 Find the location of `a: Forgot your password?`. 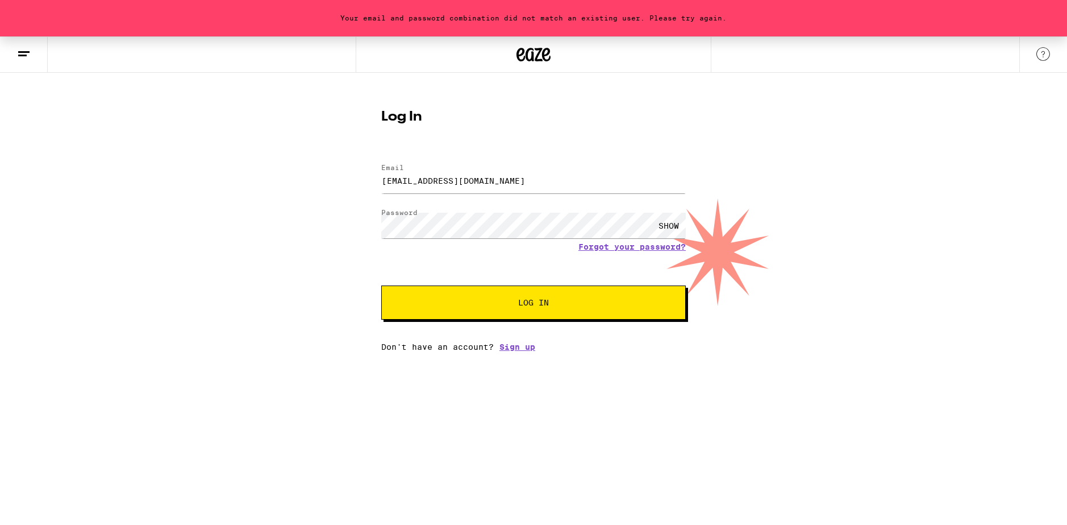

a: Forgot your password? is located at coordinates (632, 247).